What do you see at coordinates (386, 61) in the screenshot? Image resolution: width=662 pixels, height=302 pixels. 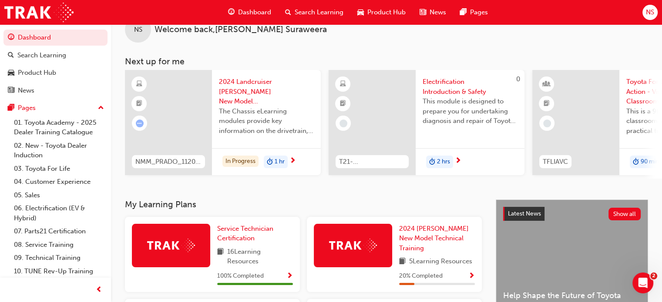 I see `h3: Next up for me` at bounding box center [386, 61].